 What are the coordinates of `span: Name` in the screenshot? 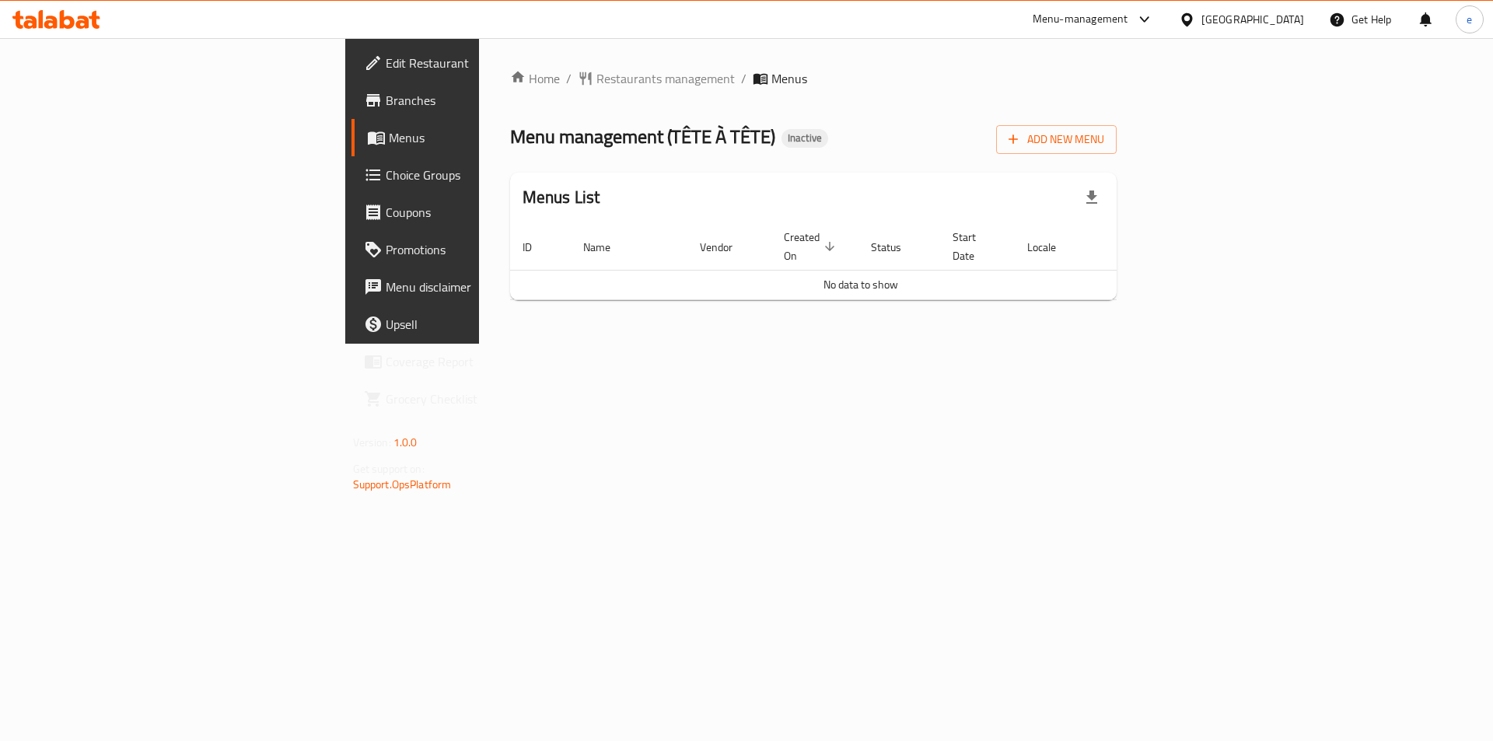 It's located at (606, 247).